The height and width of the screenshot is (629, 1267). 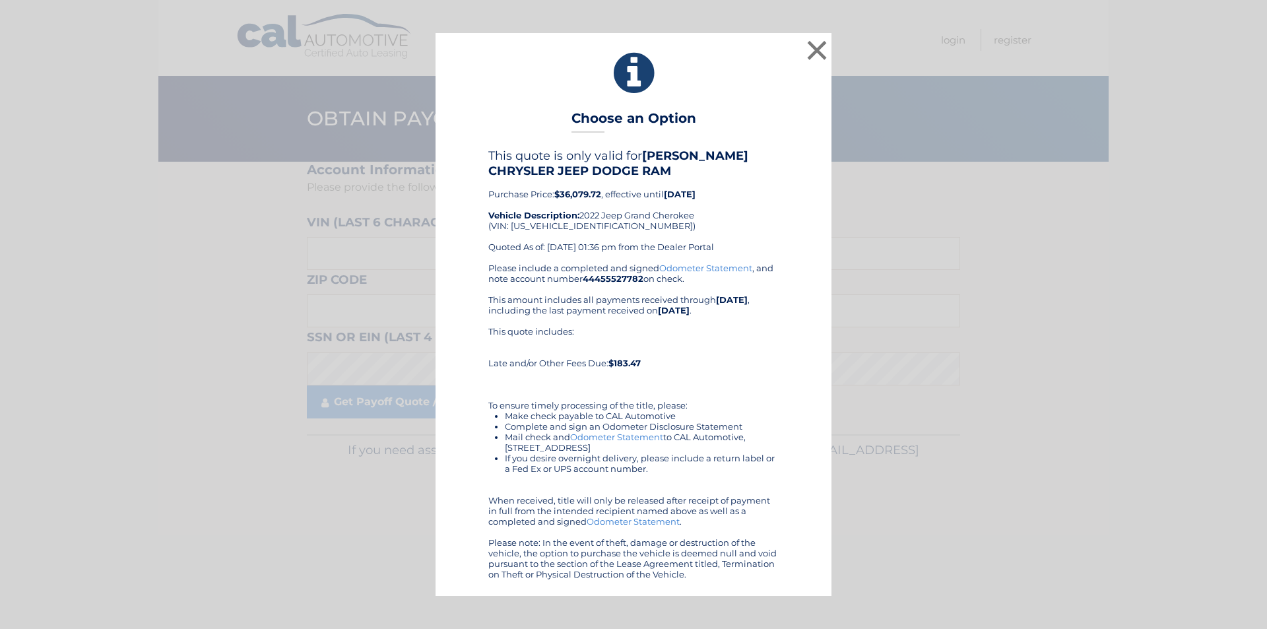 What do you see at coordinates (633, 163) in the screenshot?
I see `h4: This quote is only valid for` at bounding box center [633, 163].